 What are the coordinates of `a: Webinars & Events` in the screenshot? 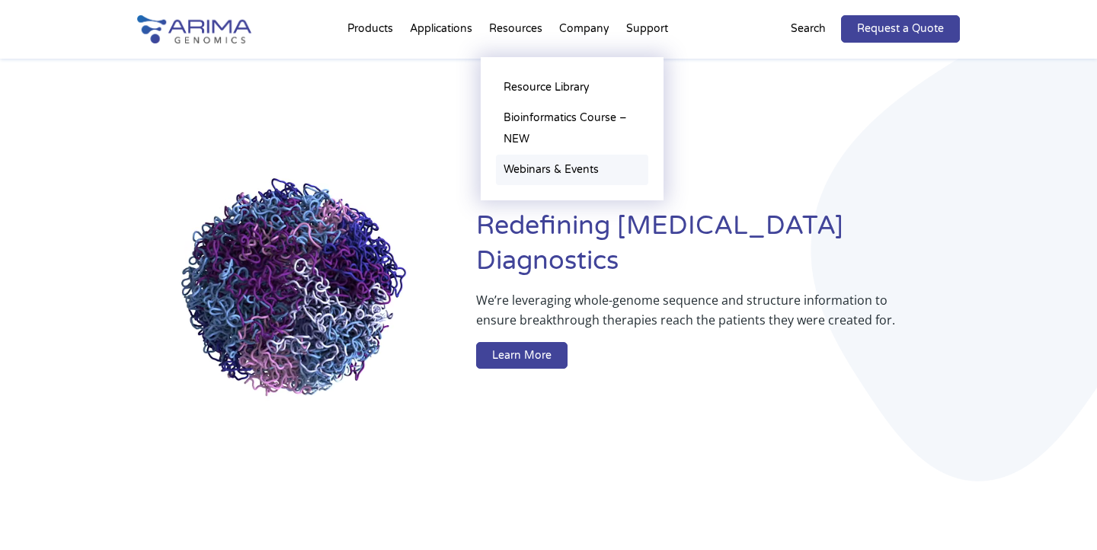 It's located at (572, 170).